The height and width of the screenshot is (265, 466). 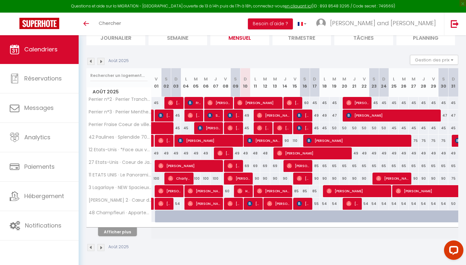 What do you see at coordinates (374, 82) in the screenshot?
I see `th: 23` at bounding box center [374, 82].